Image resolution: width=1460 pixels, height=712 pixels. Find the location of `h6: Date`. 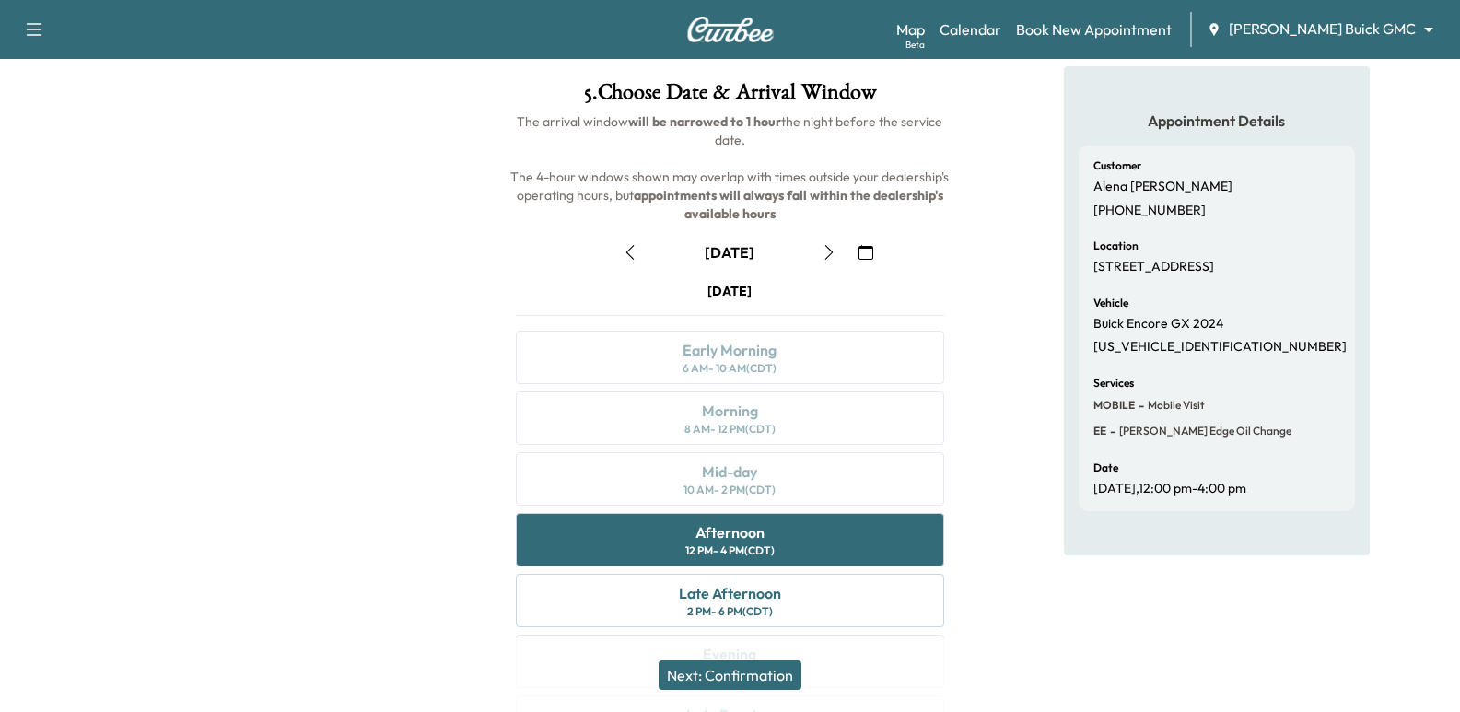

h6: Date is located at coordinates (1106, 468).